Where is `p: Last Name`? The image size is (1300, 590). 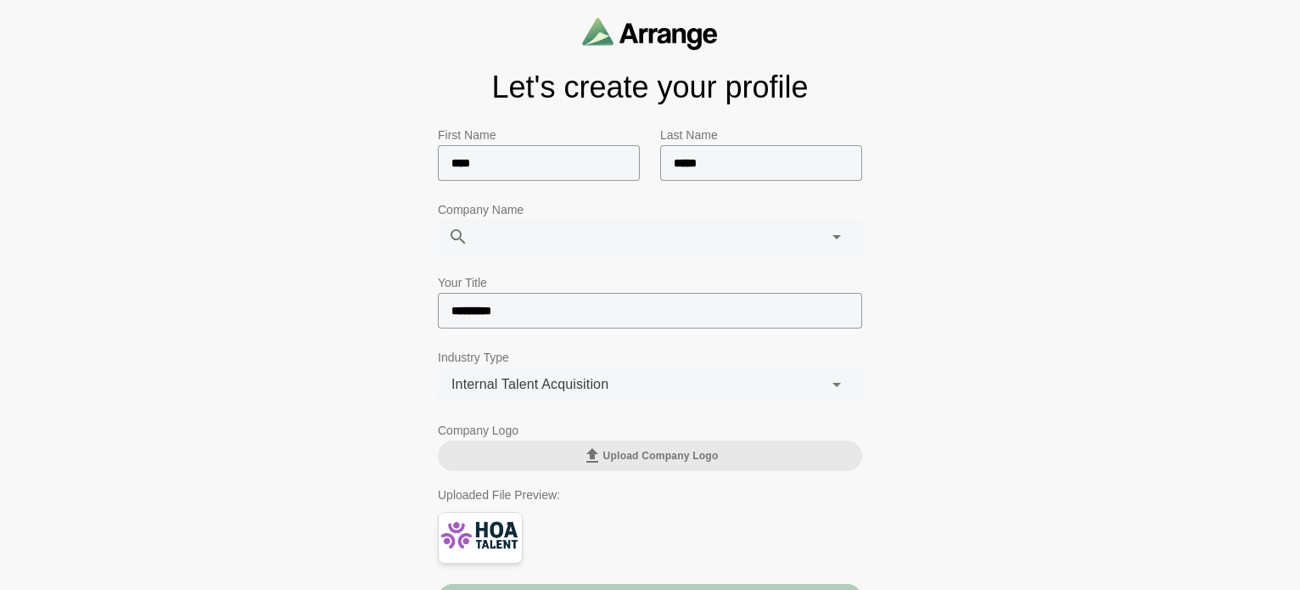 p: Last Name is located at coordinates (761, 135).